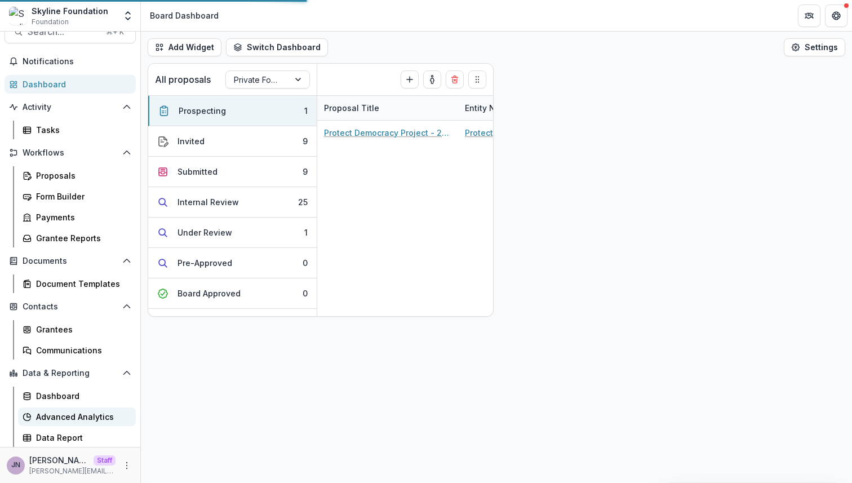 The width and height of the screenshot is (852, 483). What do you see at coordinates (18, 16) in the screenshot?
I see `img: Skyline Foundation` at bounding box center [18, 16].